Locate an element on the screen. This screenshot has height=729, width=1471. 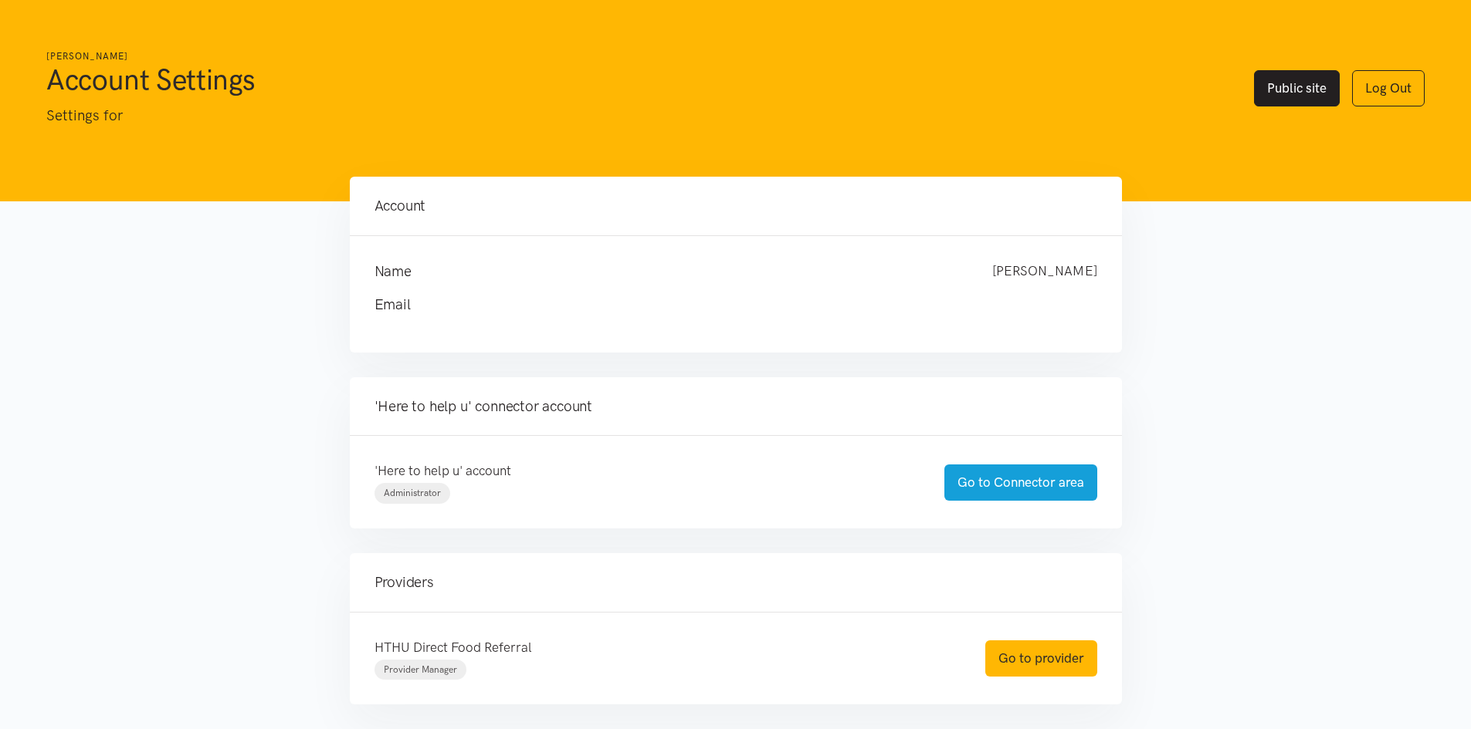
a: Go to Connector area is located at coordinates (1021, 482).